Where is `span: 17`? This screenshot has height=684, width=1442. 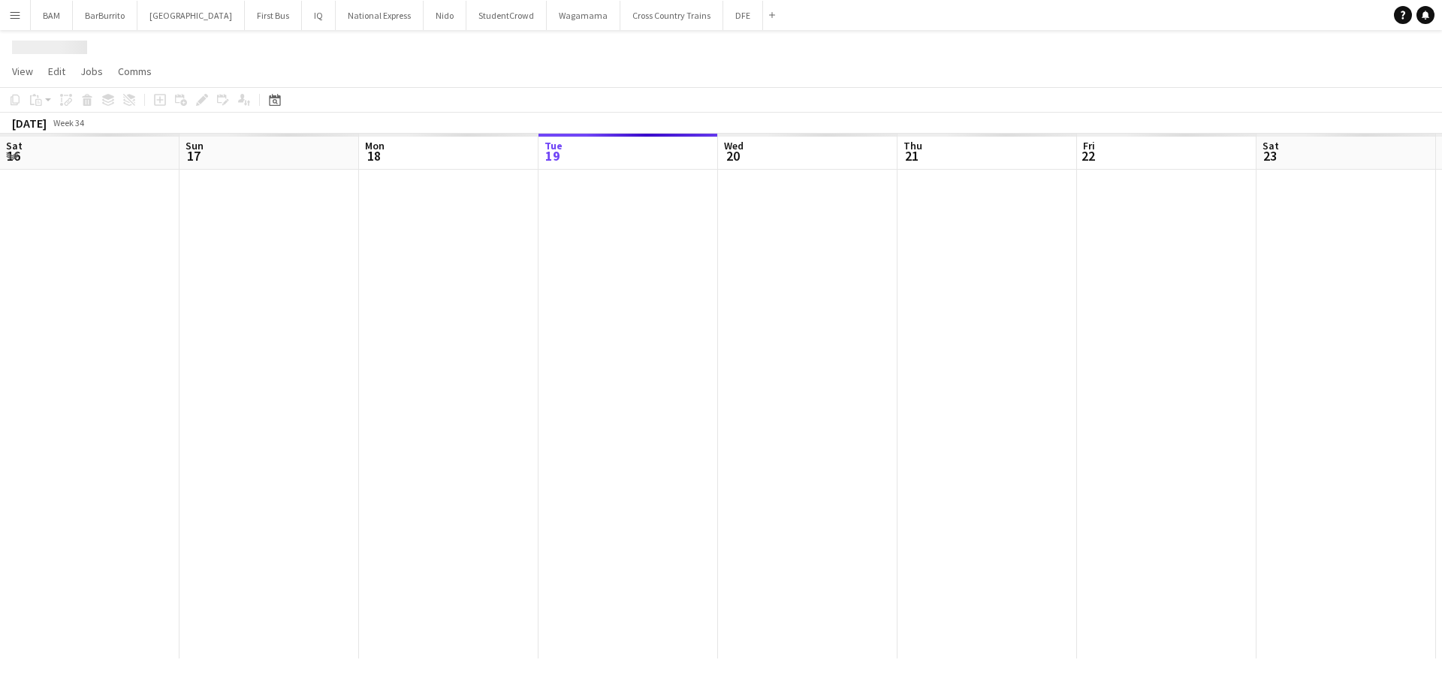 span: 17 is located at coordinates (193, 155).